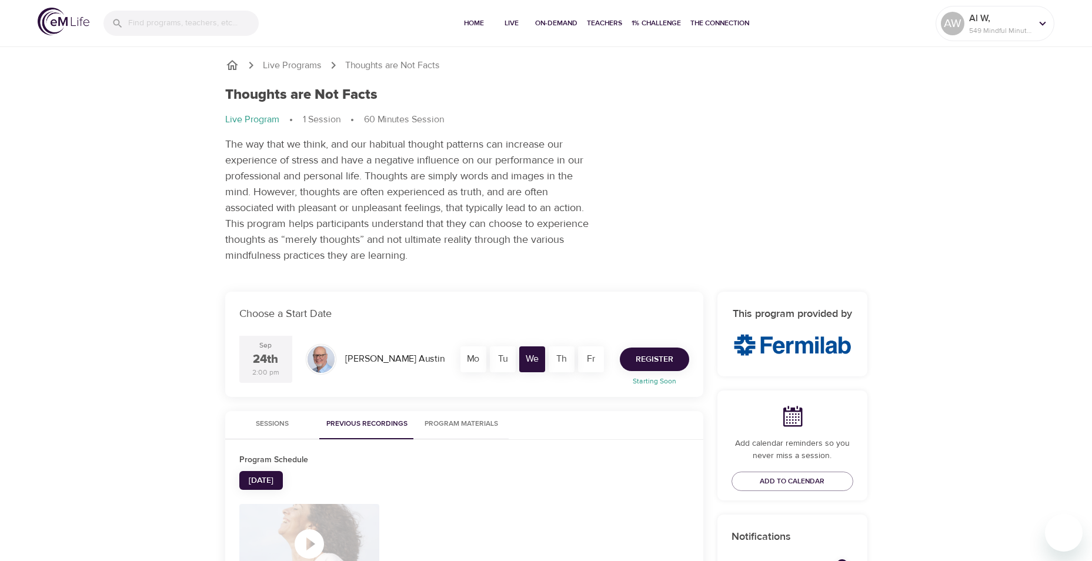  What do you see at coordinates (64, 21) in the screenshot?
I see `img: logo` at bounding box center [64, 21].